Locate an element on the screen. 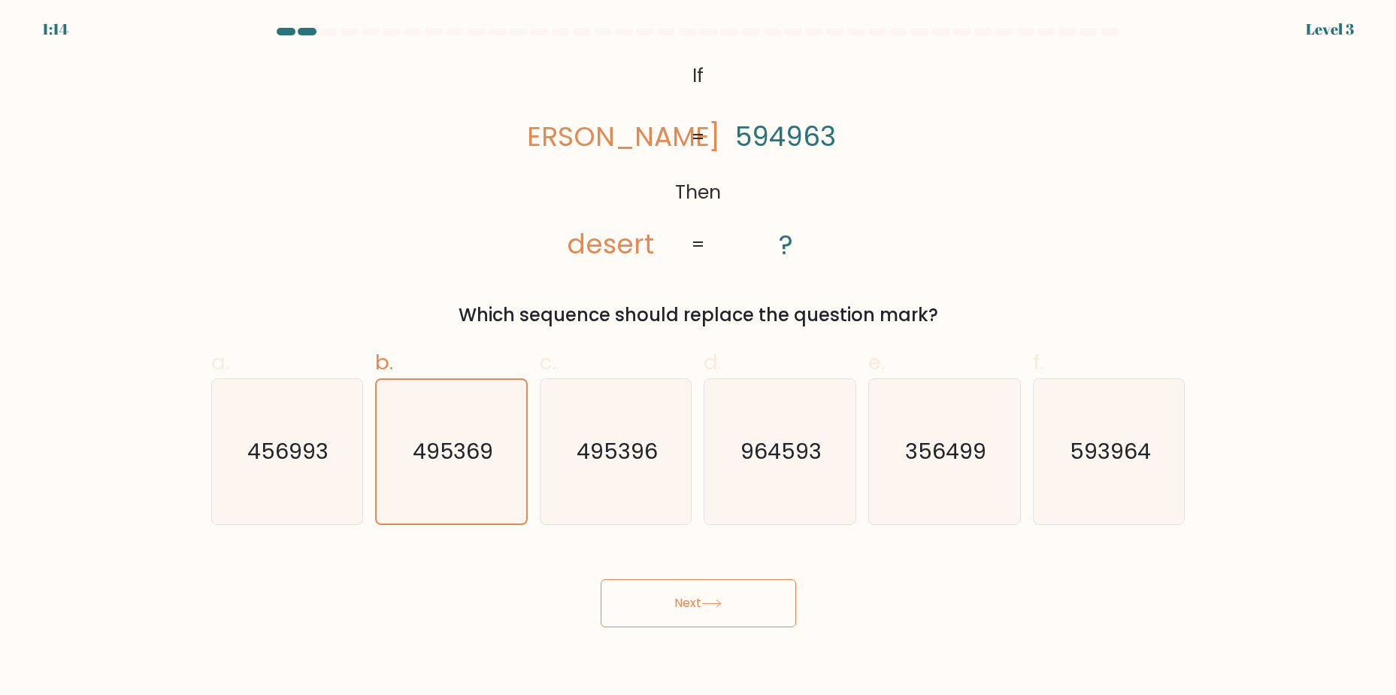  span: e. is located at coordinates (877, 362).